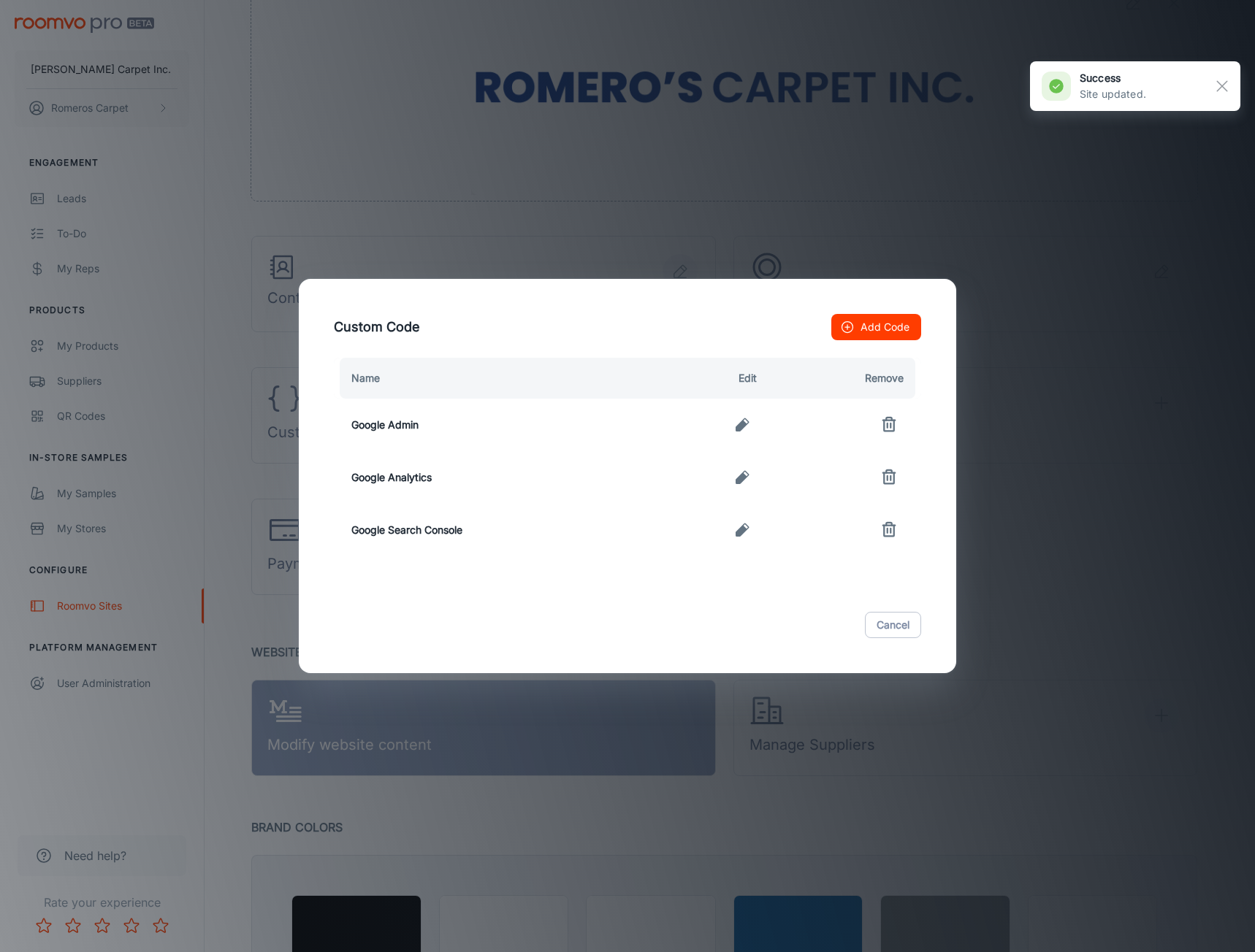  Describe the element at coordinates (1112, 94) in the screenshot. I see `p: Site updated.` at that location.